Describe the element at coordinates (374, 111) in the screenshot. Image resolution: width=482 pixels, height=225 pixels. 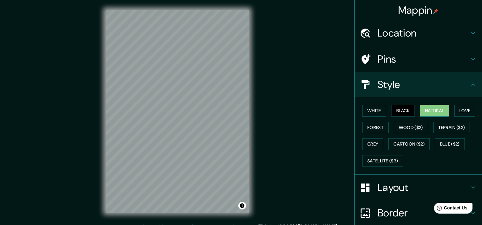
I see `button: White` at that location.